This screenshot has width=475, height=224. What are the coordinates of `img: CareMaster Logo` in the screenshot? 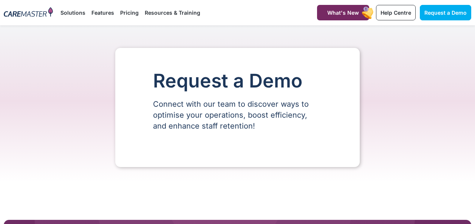 It's located at (28, 12).